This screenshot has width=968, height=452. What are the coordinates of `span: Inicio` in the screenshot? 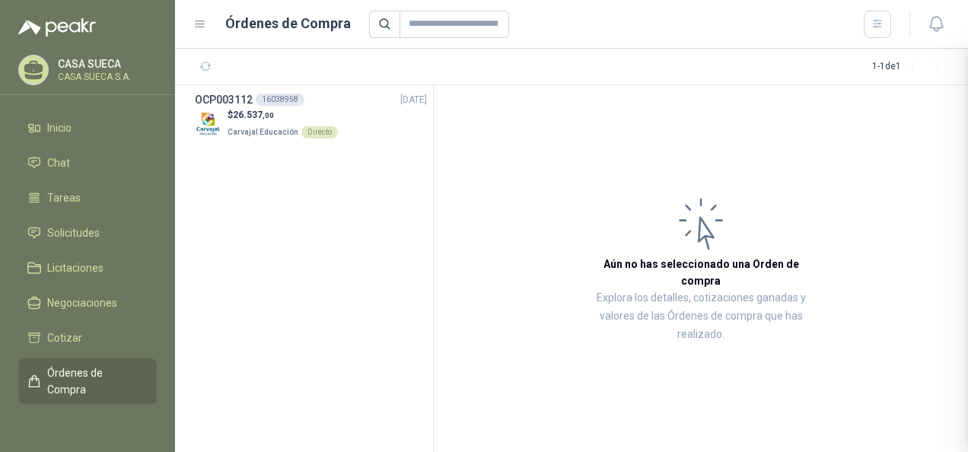 It's located at (59, 128).